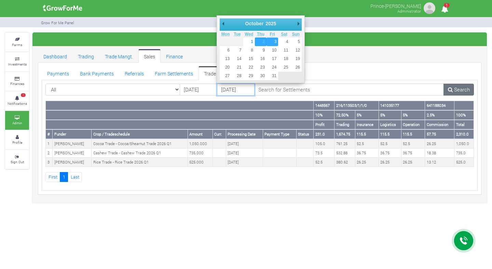 This screenshot has height=269, width=492. What do you see at coordinates (225, 67) in the screenshot?
I see `button: 20` at bounding box center [225, 67].